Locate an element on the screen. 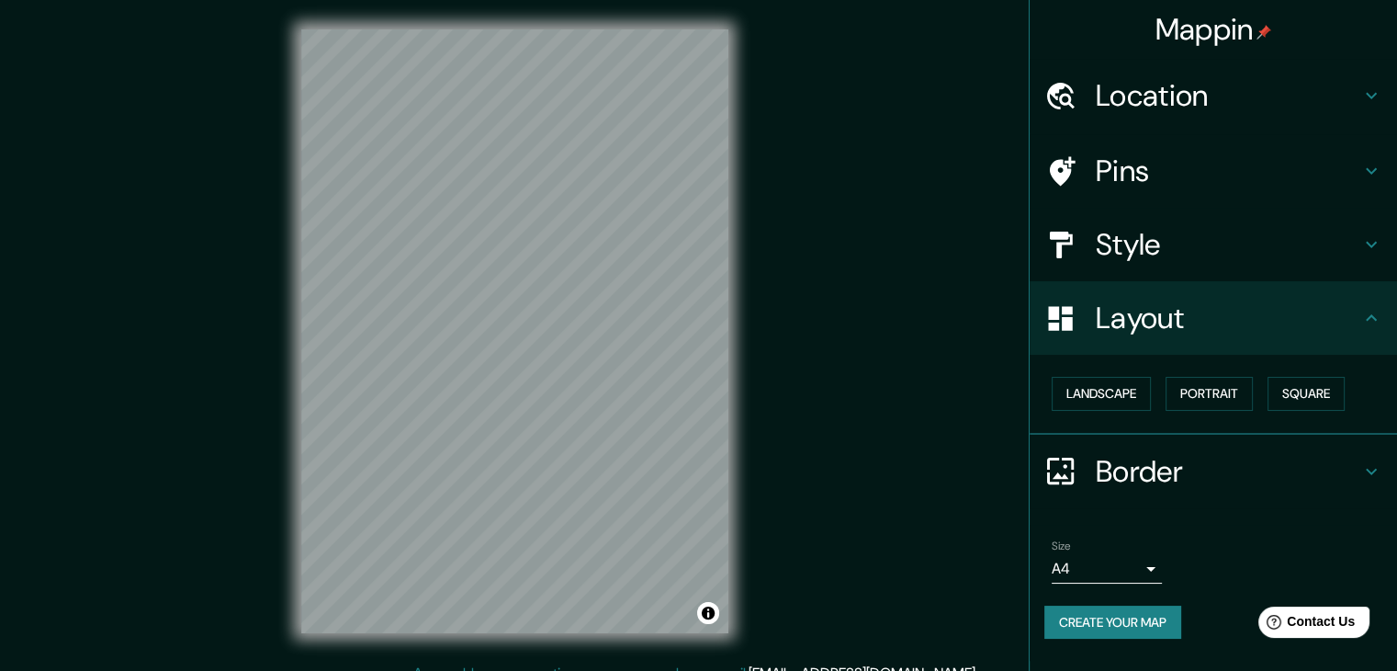  button: Square is located at coordinates (1306, 393).